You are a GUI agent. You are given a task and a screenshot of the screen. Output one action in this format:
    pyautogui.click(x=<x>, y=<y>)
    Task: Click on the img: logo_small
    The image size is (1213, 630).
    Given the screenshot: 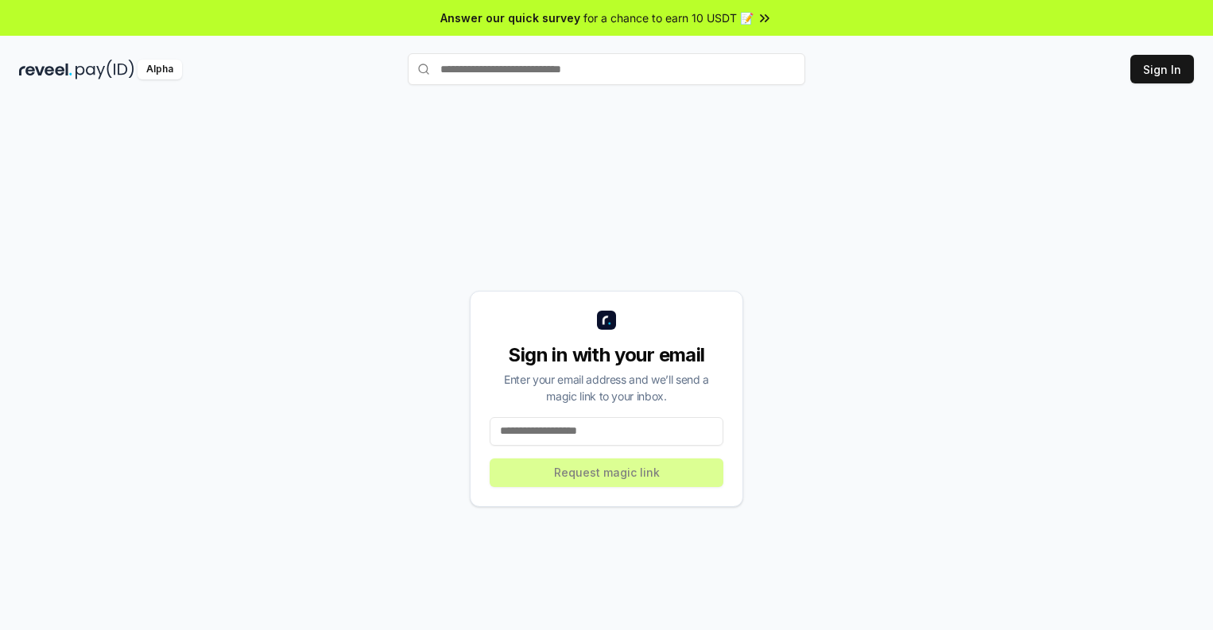 What is the action you would take?
    pyautogui.click(x=606, y=320)
    